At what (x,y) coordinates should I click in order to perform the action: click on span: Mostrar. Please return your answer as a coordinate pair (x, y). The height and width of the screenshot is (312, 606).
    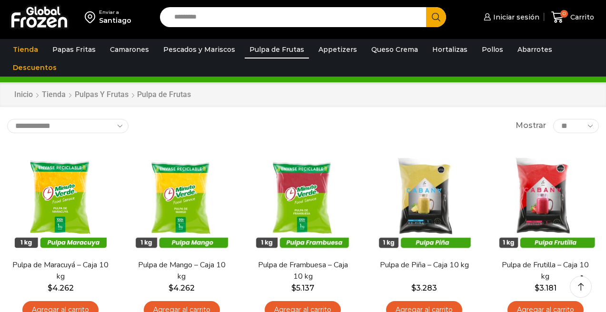
    Looking at the image, I should click on (531, 126).